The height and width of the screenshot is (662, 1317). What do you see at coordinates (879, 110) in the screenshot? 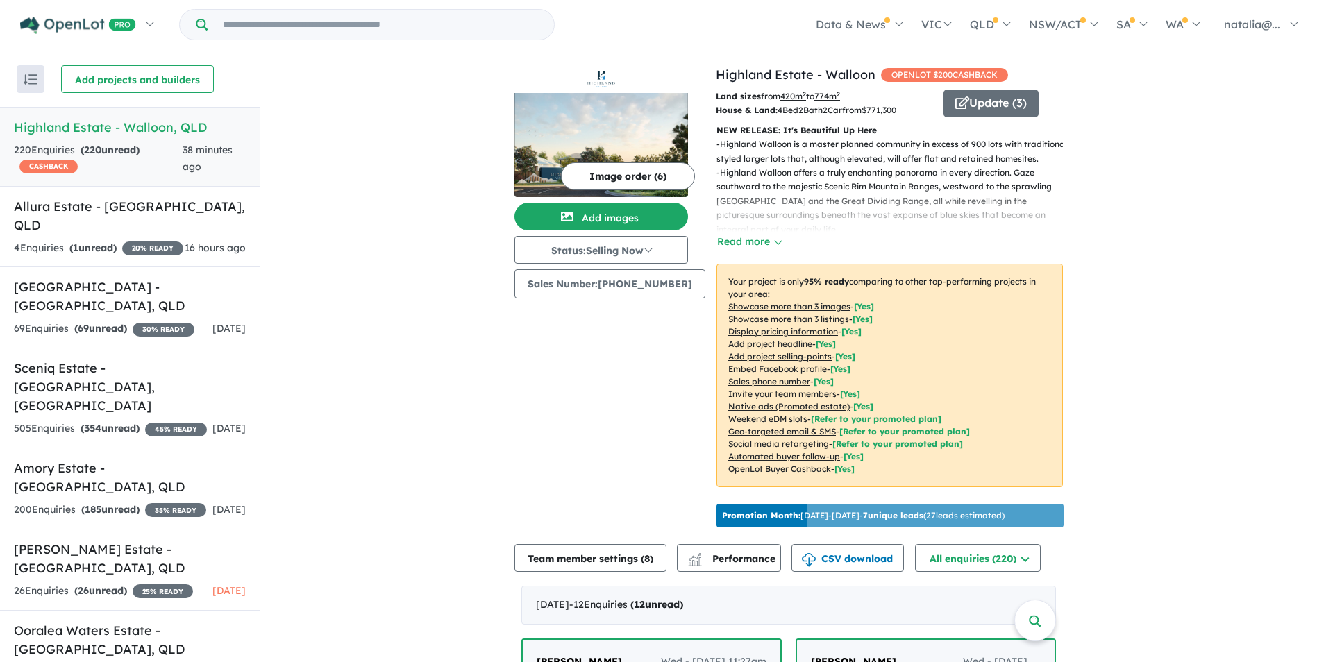
I see `u: $ 771,300` at bounding box center [879, 110].